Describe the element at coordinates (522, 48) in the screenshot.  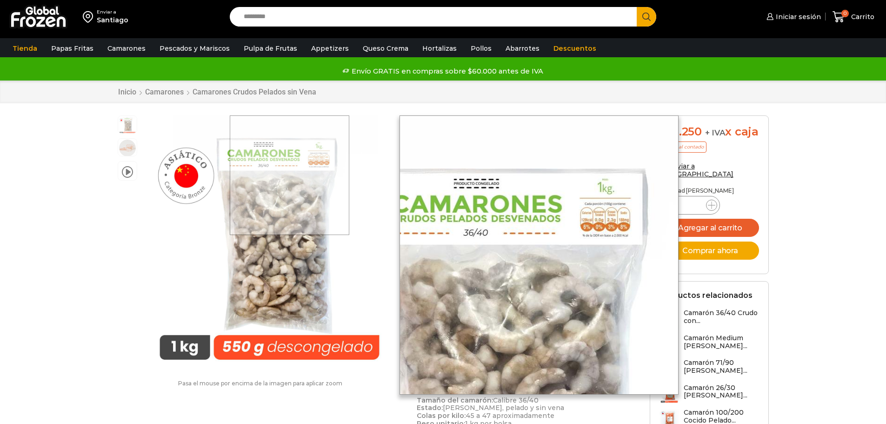
I see `a: Abarrotes` at that location.